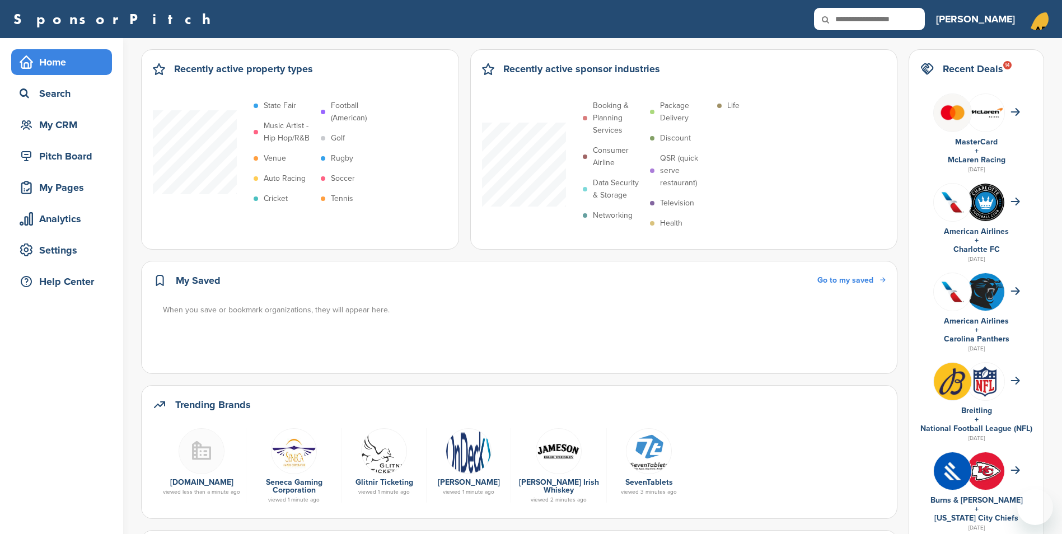 Image resolution: width=1062 pixels, height=534 pixels. What do you see at coordinates (338, 138) in the screenshot?
I see `p: Golf` at bounding box center [338, 138].